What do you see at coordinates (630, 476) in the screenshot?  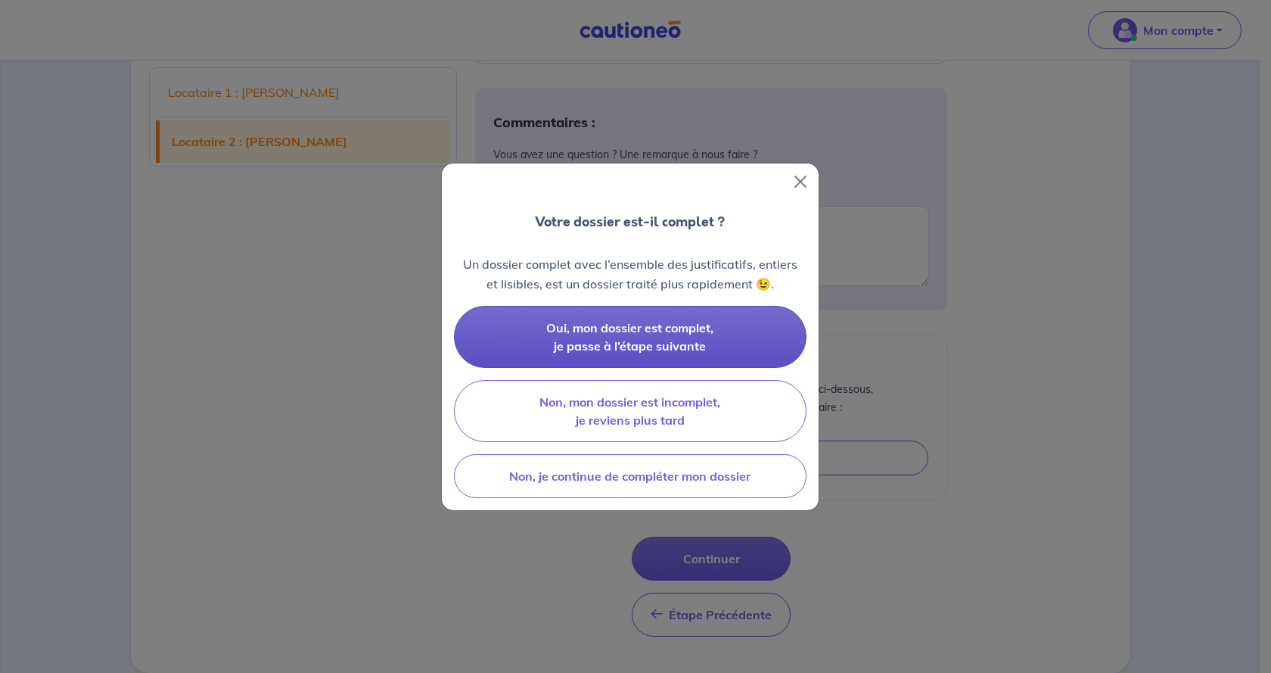 I see `span: Non, je continue de compléter mon dossier` at bounding box center [630, 476].